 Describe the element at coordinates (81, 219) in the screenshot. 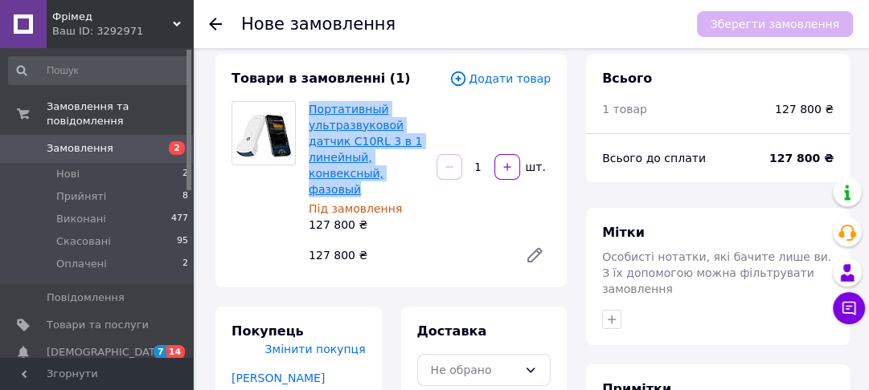

I see `span: Виконані` at that location.